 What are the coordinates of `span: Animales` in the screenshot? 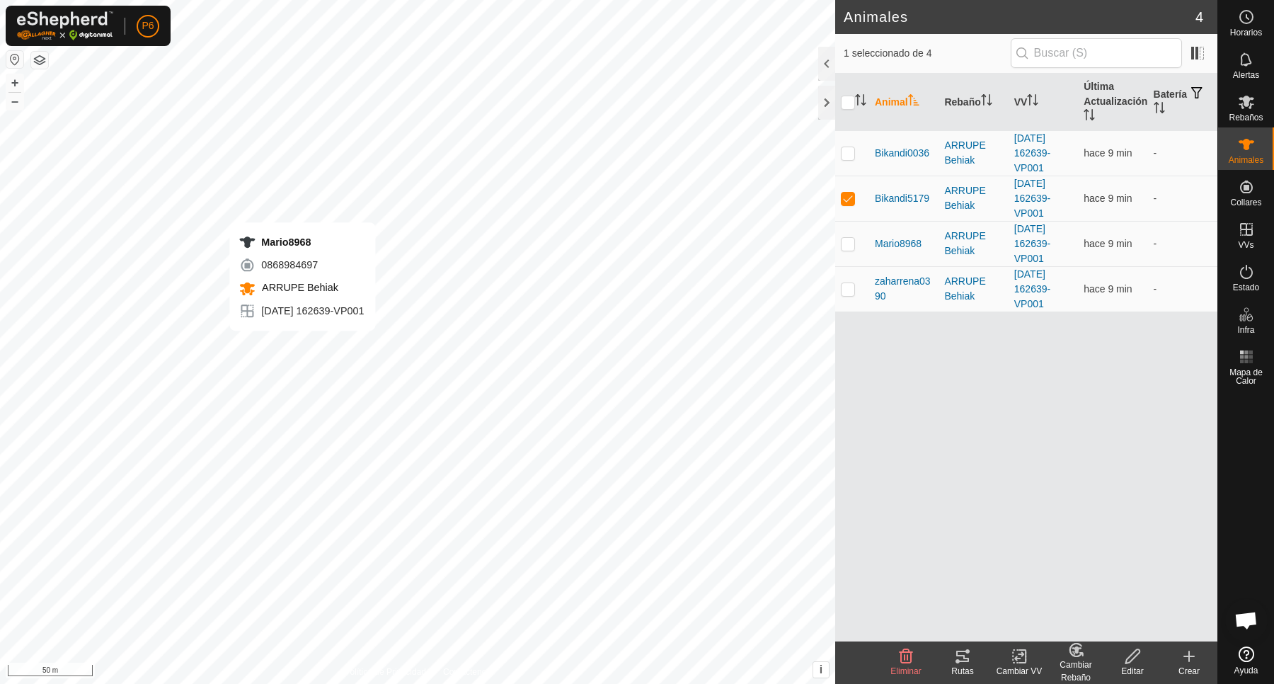 It's located at (1246, 160).